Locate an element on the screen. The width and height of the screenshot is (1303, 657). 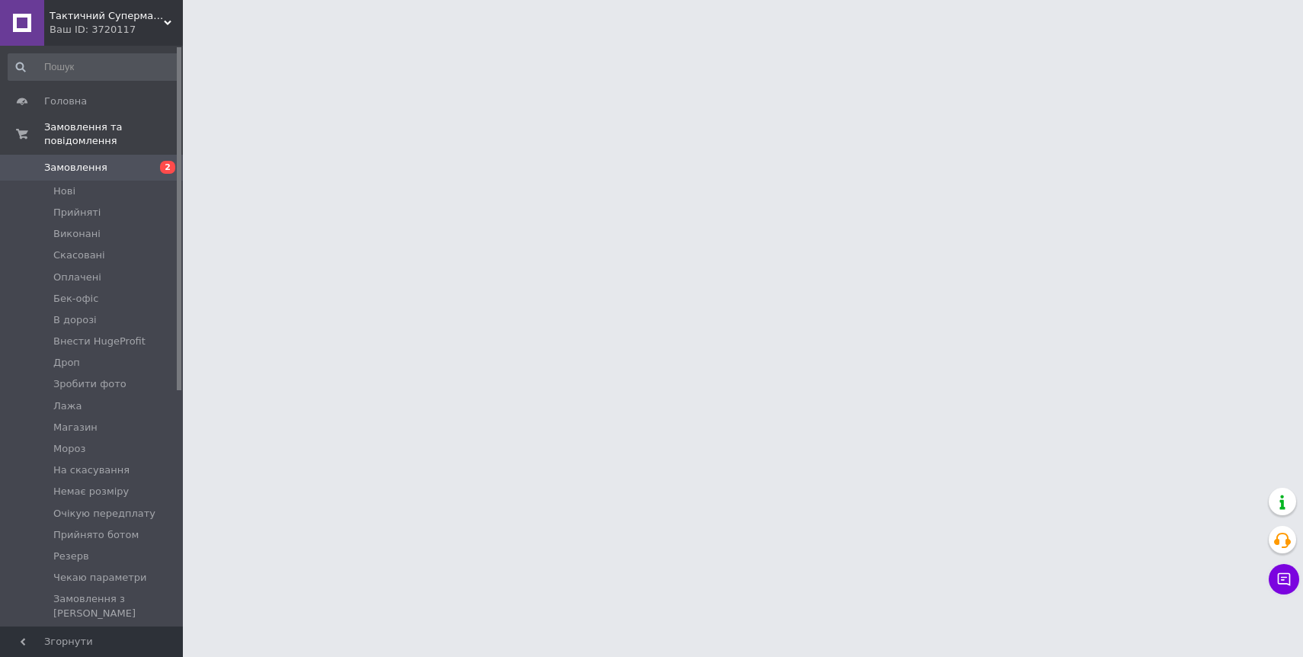
span: Лажа is located at coordinates (67, 406).